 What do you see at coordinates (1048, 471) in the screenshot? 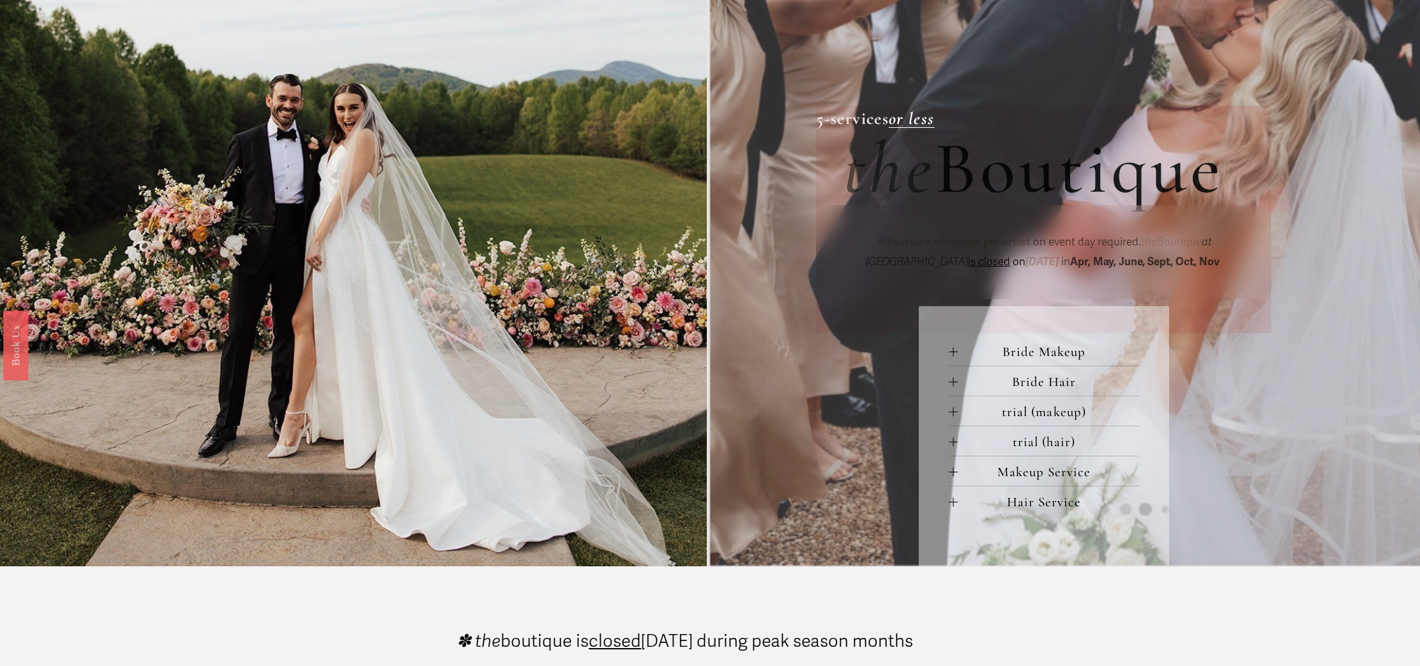
I see `span: Makeup Service` at bounding box center [1048, 471].